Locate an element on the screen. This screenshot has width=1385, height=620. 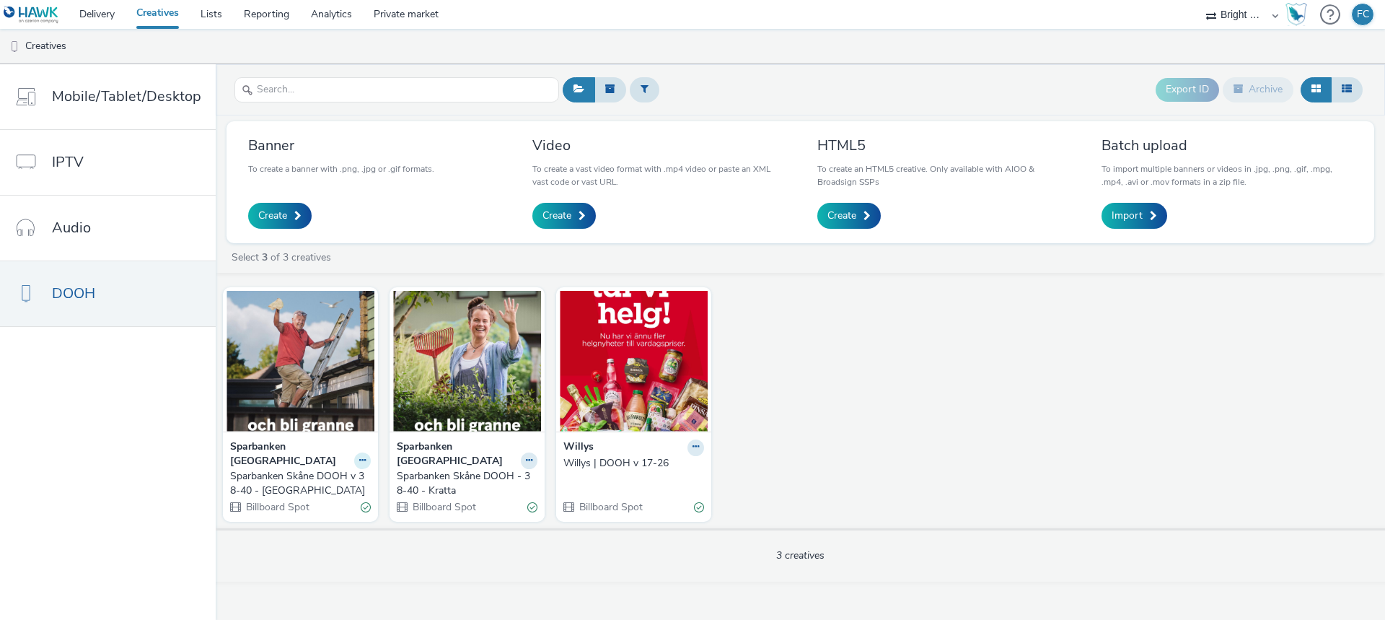
img: Willys | DOOH v 17-26 visual is located at coordinates (634, 361).